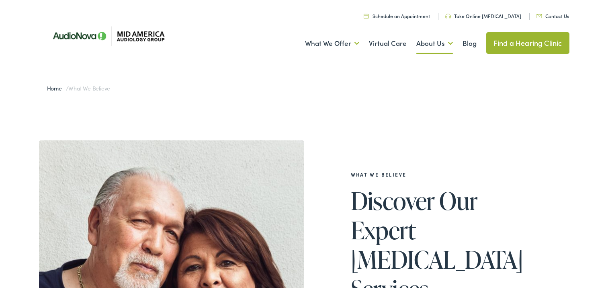 This screenshot has width=608, height=288. Describe the element at coordinates (393, 201) in the screenshot. I see `span: Discover` at that location.